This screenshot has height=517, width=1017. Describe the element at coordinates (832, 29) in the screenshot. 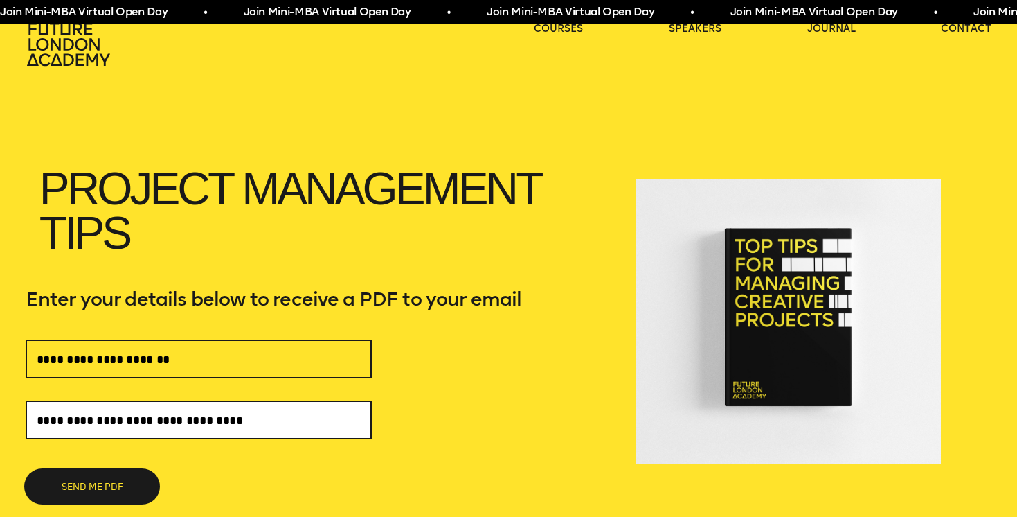

I see `a: journal` at that location.